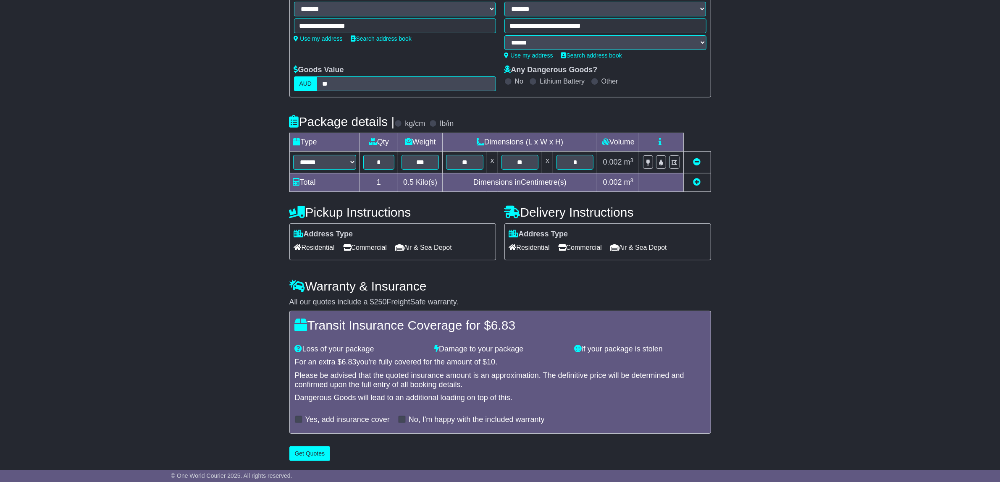 The image size is (1000, 482). I want to click on div: Damage to your package, so click(500, 349).